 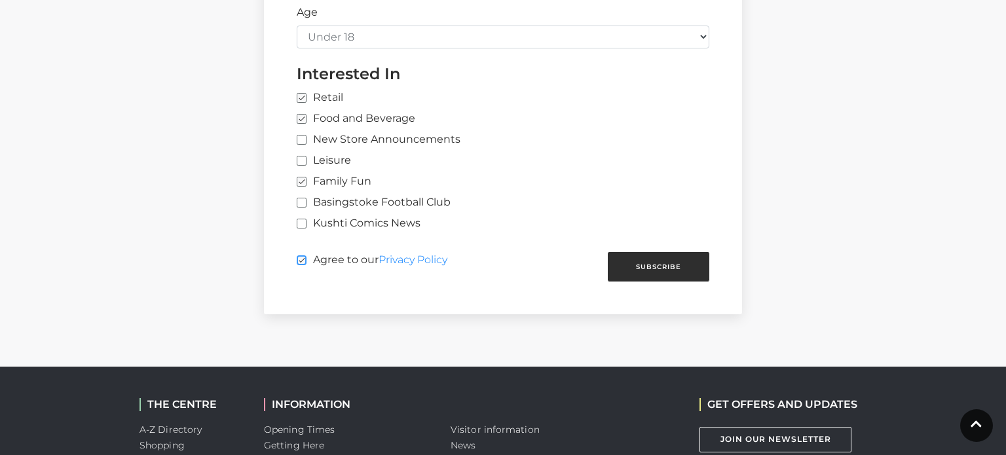 I want to click on label: New Store Announcements, so click(x=379, y=139).